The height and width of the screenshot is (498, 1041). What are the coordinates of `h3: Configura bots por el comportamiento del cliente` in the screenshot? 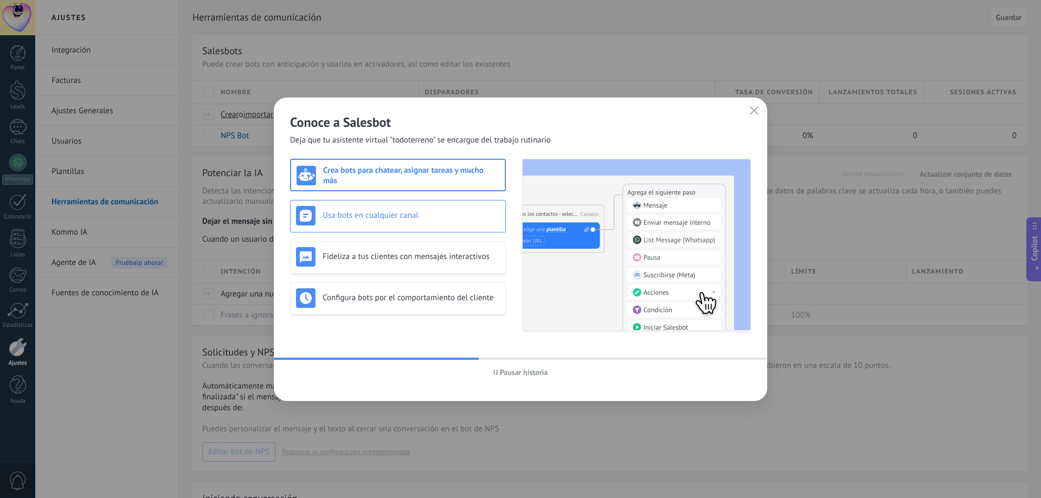 It's located at (411, 298).